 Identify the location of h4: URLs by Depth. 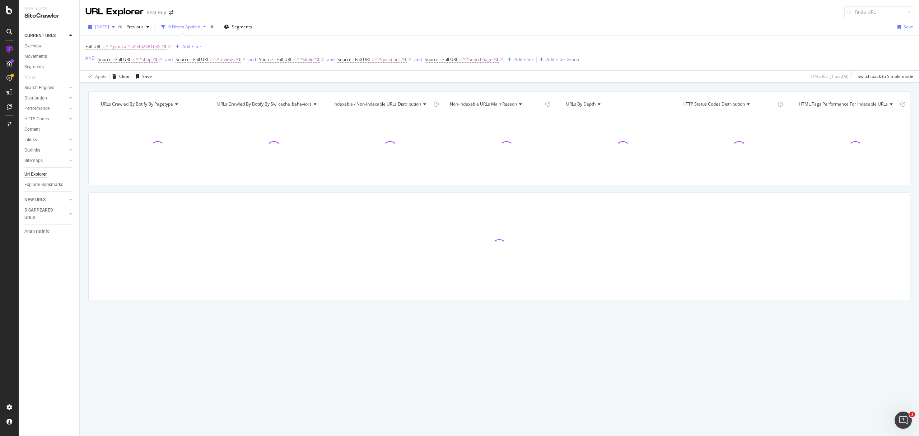
(615, 104).